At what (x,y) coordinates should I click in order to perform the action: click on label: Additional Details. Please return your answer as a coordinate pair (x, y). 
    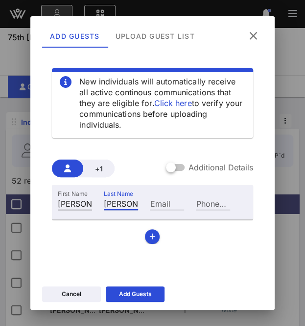
    Looking at the image, I should click on (221, 167).